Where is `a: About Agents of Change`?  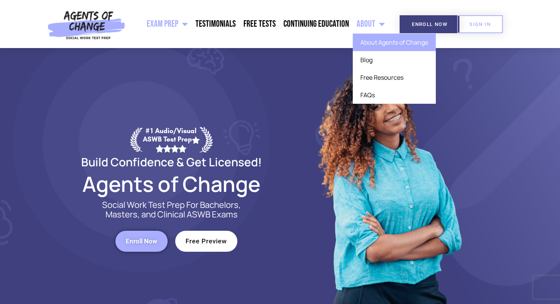
a: About Agents of Change is located at coordinates (395, 42).